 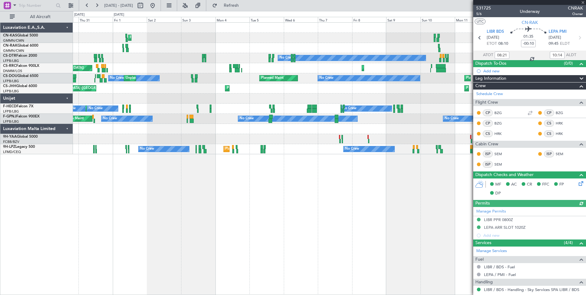 What do you see at coordinates (228, 6) in the screenshot?
I see `button: Refresh` at bounding box center [228, 6].